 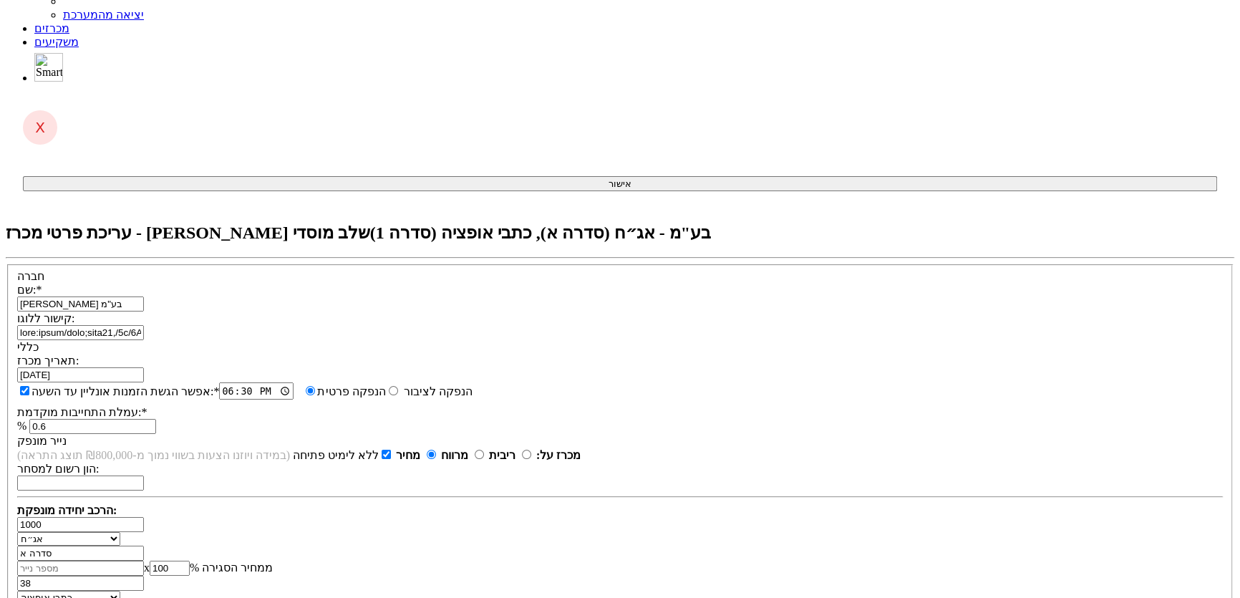 I want to click on label: קישור ללוגו:, so click(x=46, y=318).